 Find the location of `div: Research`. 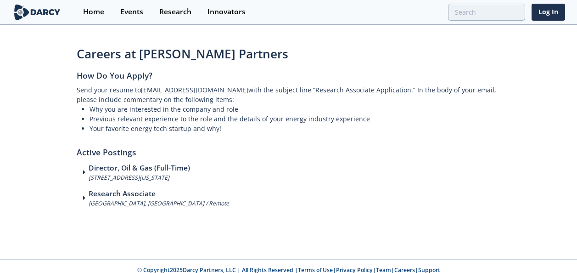

div: Research is located at coordinates (175, 12).